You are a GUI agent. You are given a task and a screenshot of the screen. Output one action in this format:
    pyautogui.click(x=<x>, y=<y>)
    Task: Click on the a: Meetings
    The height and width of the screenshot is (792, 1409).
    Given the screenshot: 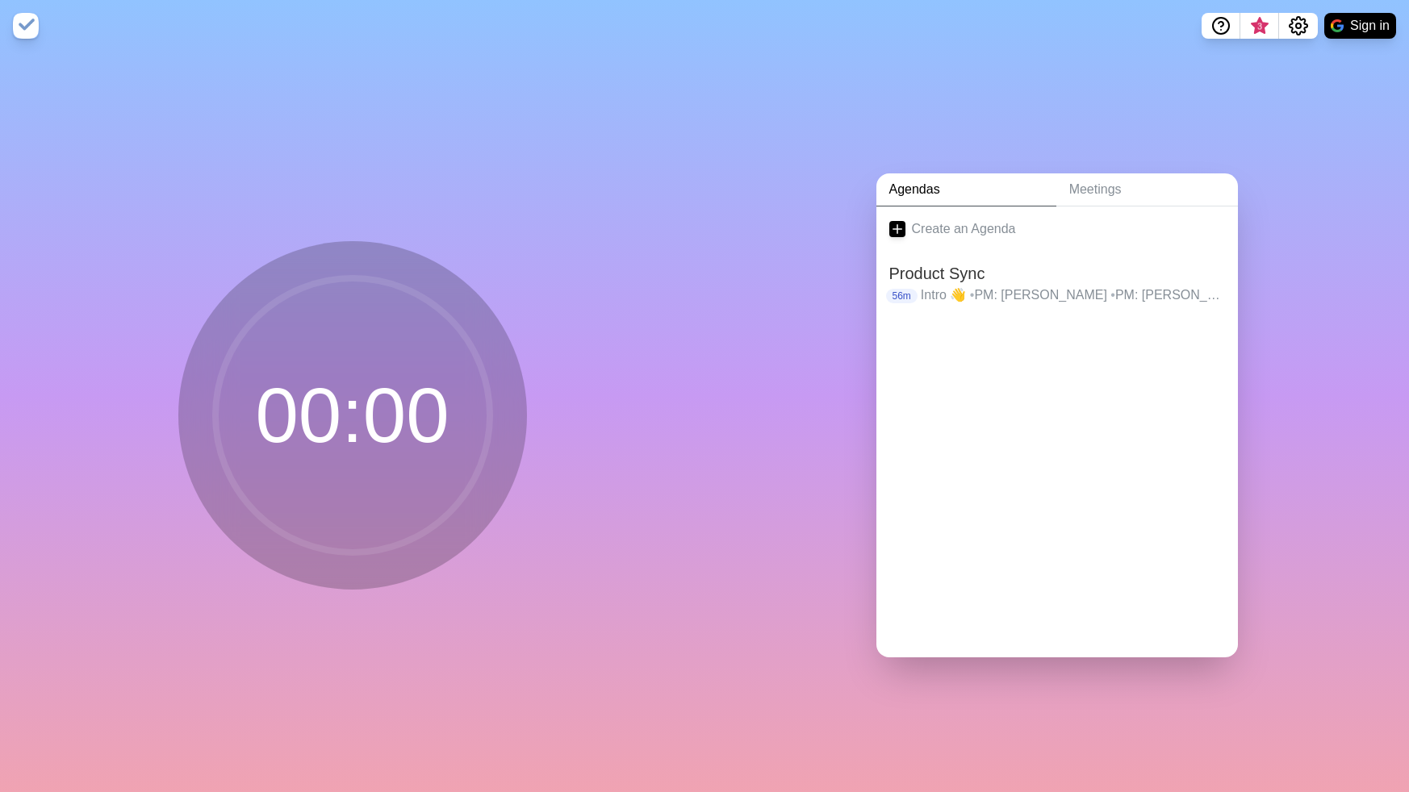 What is the action you would take?
    pyautogui.click(x=1146, y=190)
    